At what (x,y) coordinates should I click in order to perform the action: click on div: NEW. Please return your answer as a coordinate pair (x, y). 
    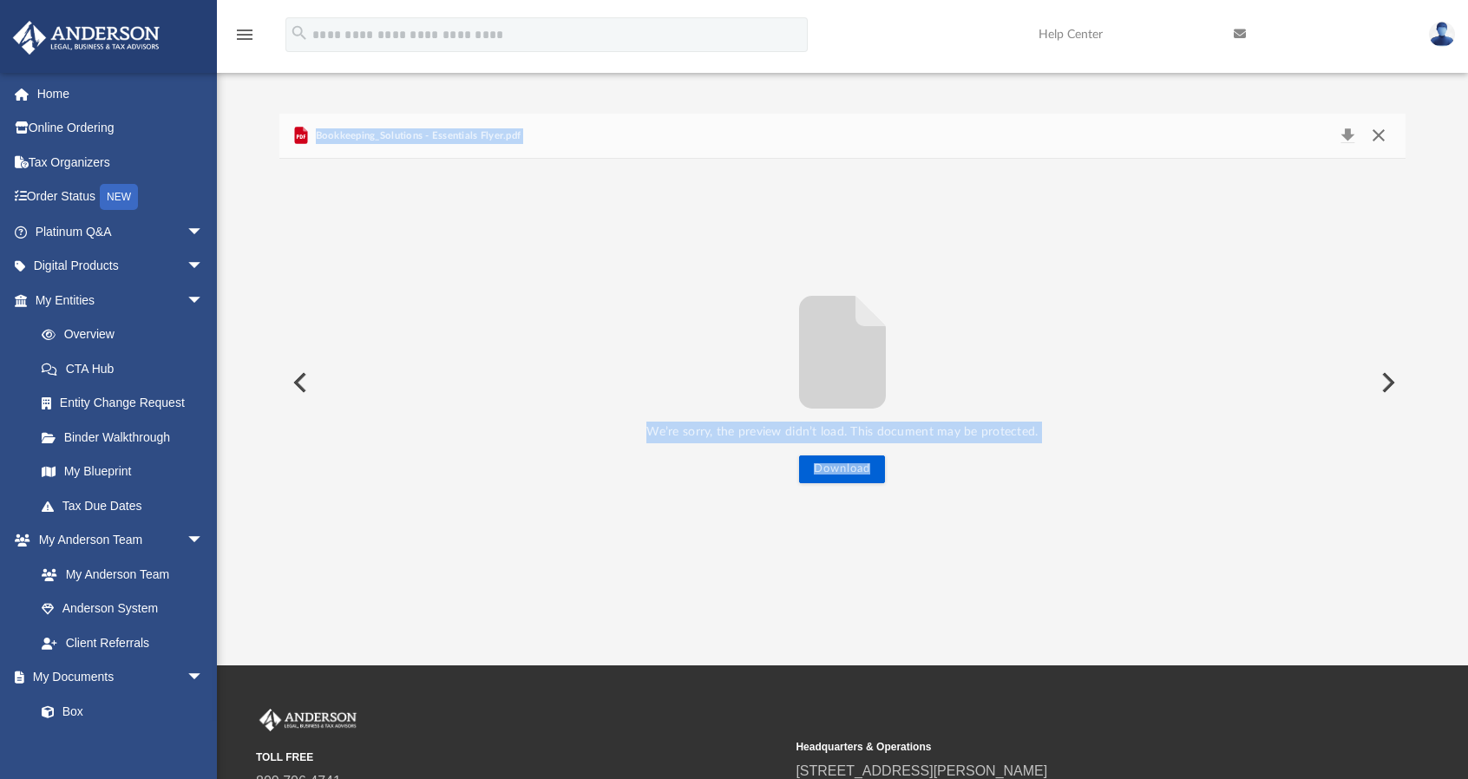
    Looking at the image, I should click on (119, 197).